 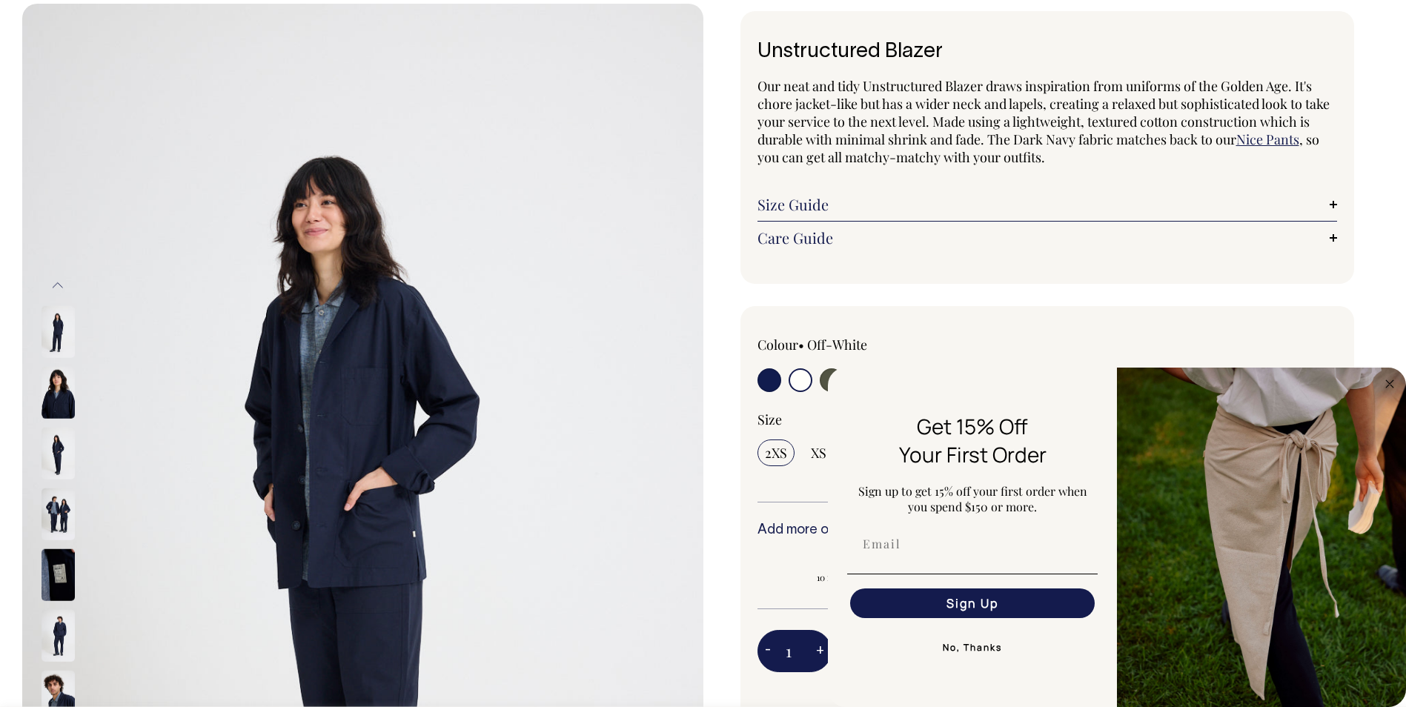 I want to click on button: Close dialog, so click(x=1390, y=384).